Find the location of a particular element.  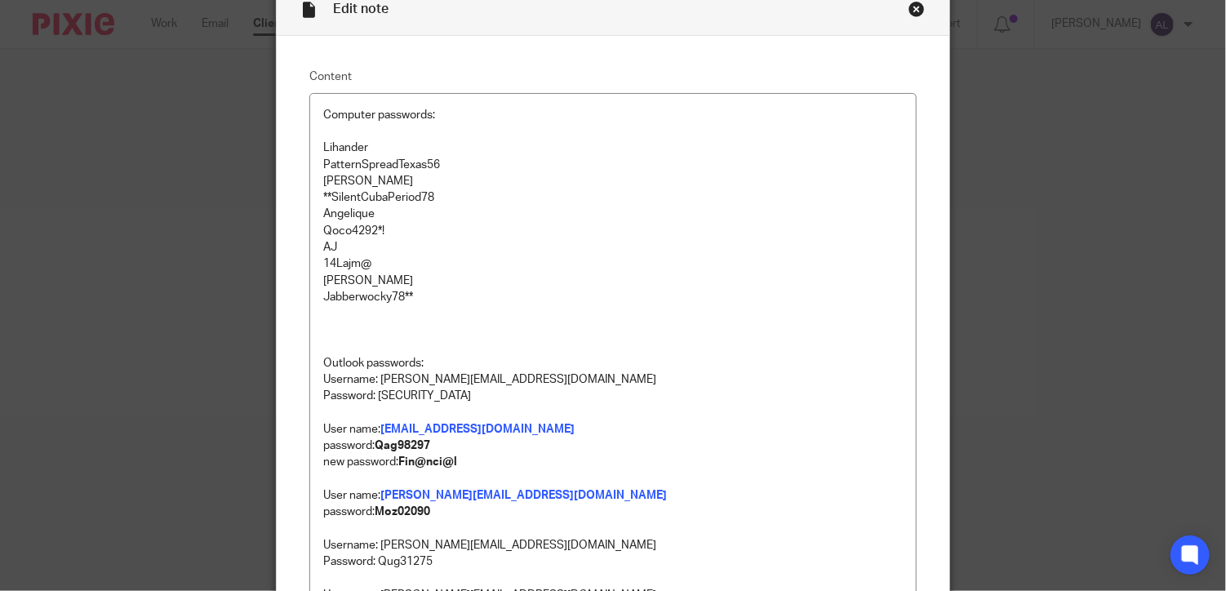

strong: Qag98297 is located at coordinates (402, 445).